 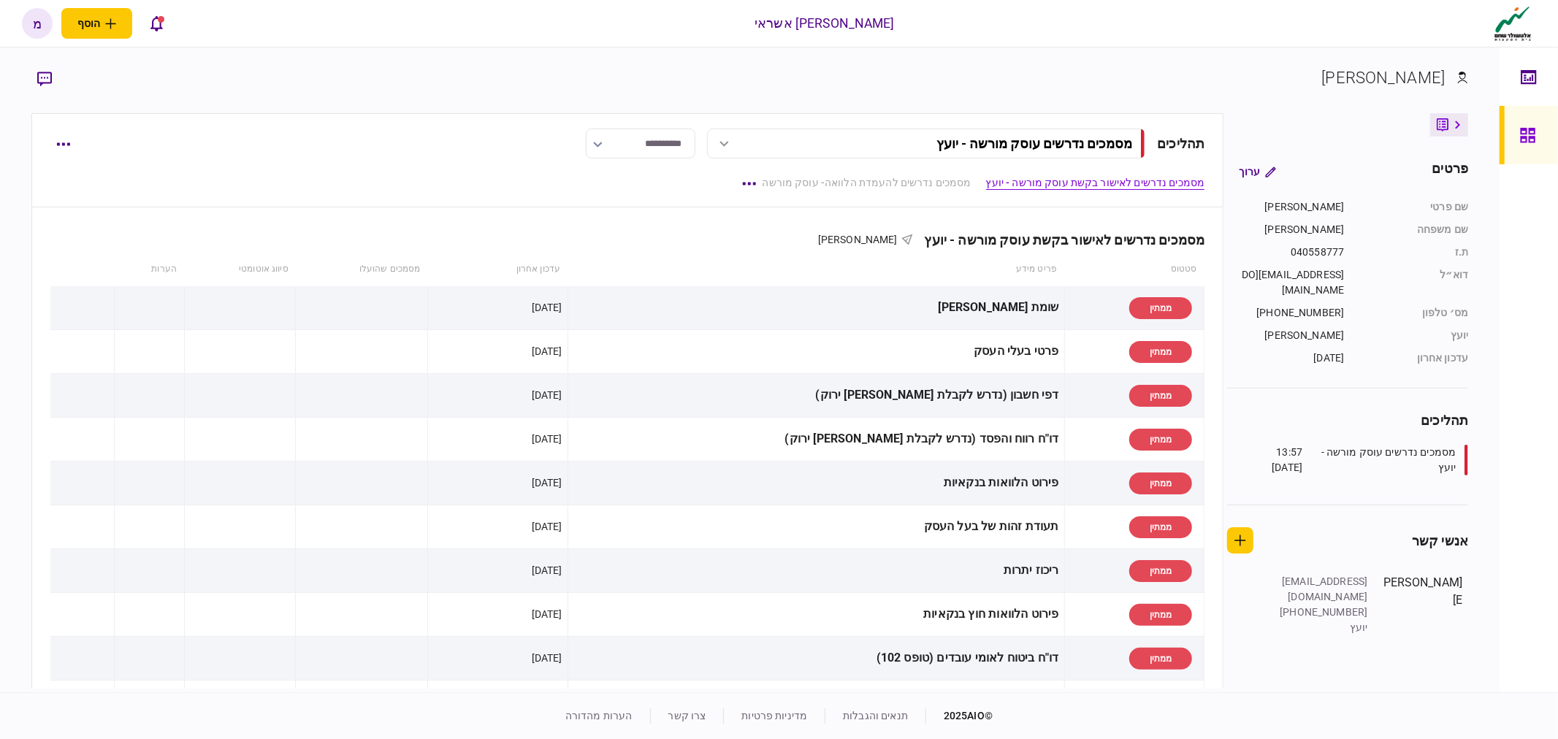 What do you see at coordinates (867, 183) in the screenshot?
I see `a: מסמכים נדרשים להעמדת הלוואה- עוסק מורשה` at bounding box center [867, 183].